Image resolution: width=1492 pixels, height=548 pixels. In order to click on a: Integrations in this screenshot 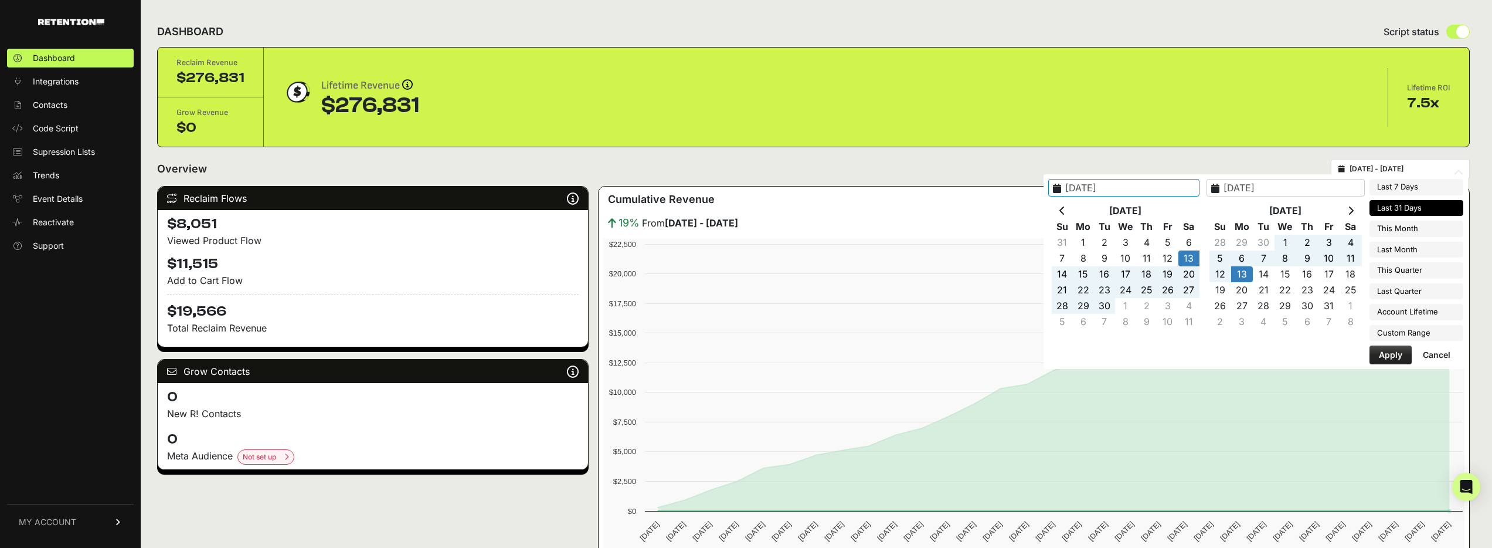, I will do `click(70, 82)`.